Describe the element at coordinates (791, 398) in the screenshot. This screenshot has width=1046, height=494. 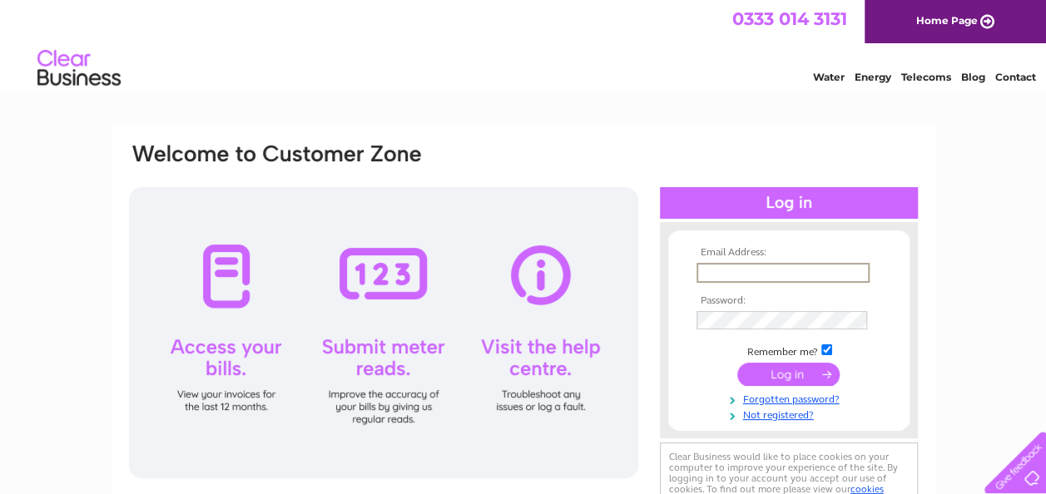
I see `a: Forgotten password?` at that location.